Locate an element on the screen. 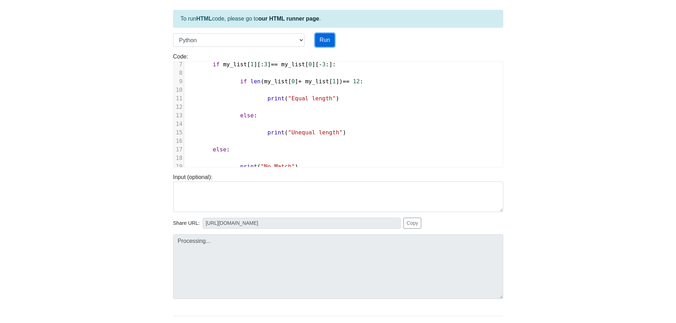 The image size is (676, 323). div: 14 is located at coordinates (178, 124).